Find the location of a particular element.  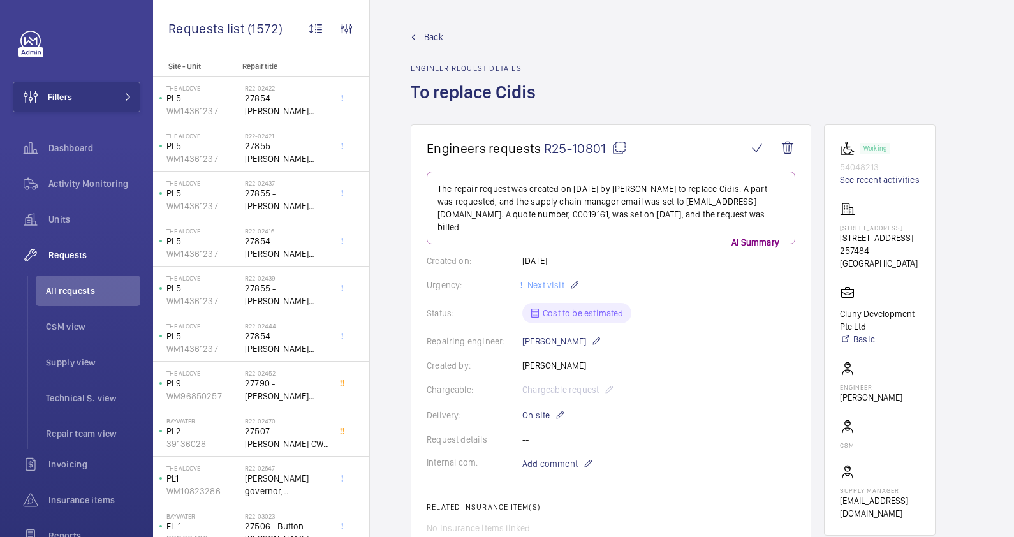

p: PL1 is located at coordinates (203, 478).